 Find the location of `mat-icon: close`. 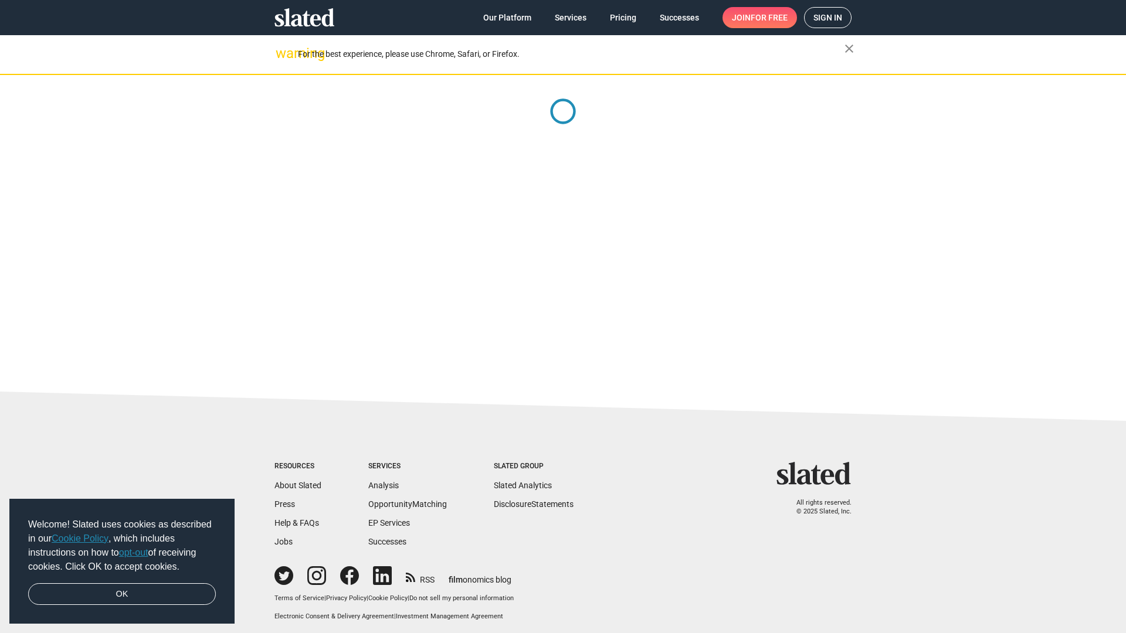

mat-icon: close is located at coordinates (849, 49).